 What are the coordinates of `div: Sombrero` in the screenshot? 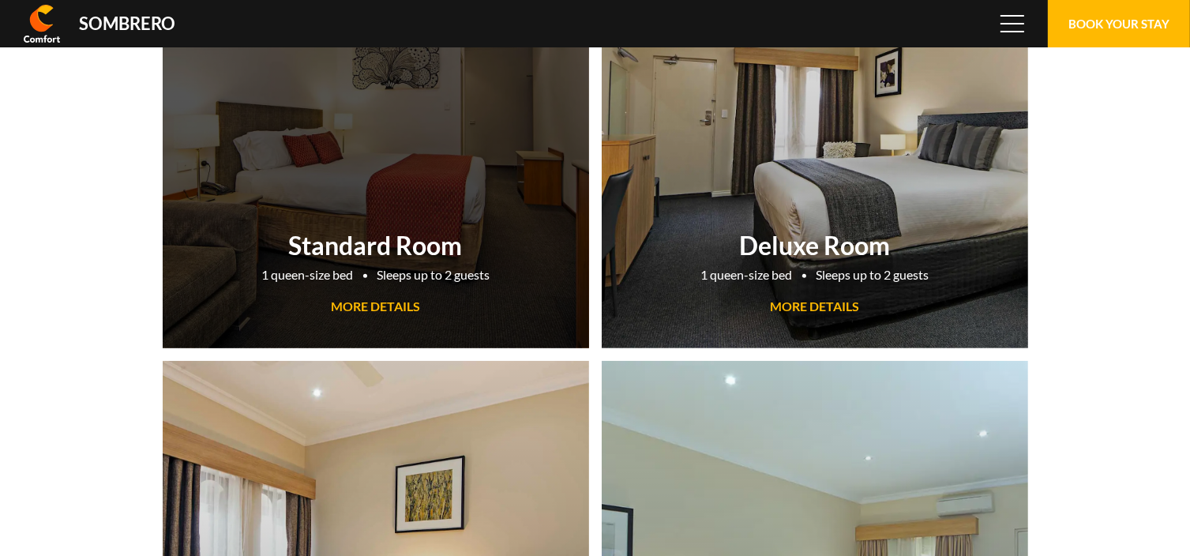 It's located at (127, 24).